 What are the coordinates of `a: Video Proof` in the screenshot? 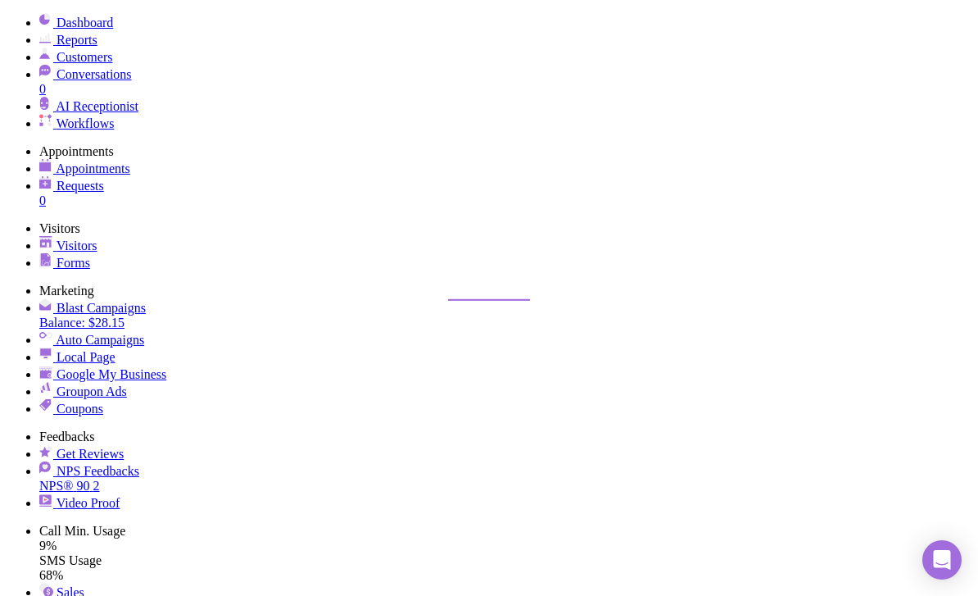 It's located at (506, 502).